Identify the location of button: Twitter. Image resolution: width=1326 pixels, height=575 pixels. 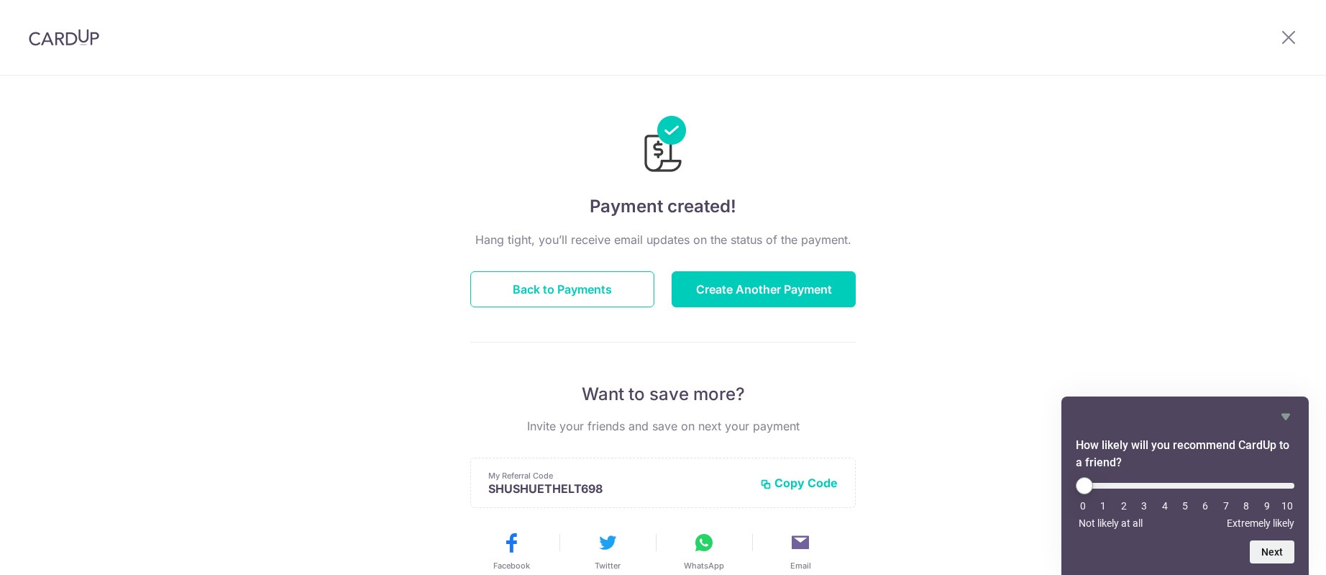
(608, 551).